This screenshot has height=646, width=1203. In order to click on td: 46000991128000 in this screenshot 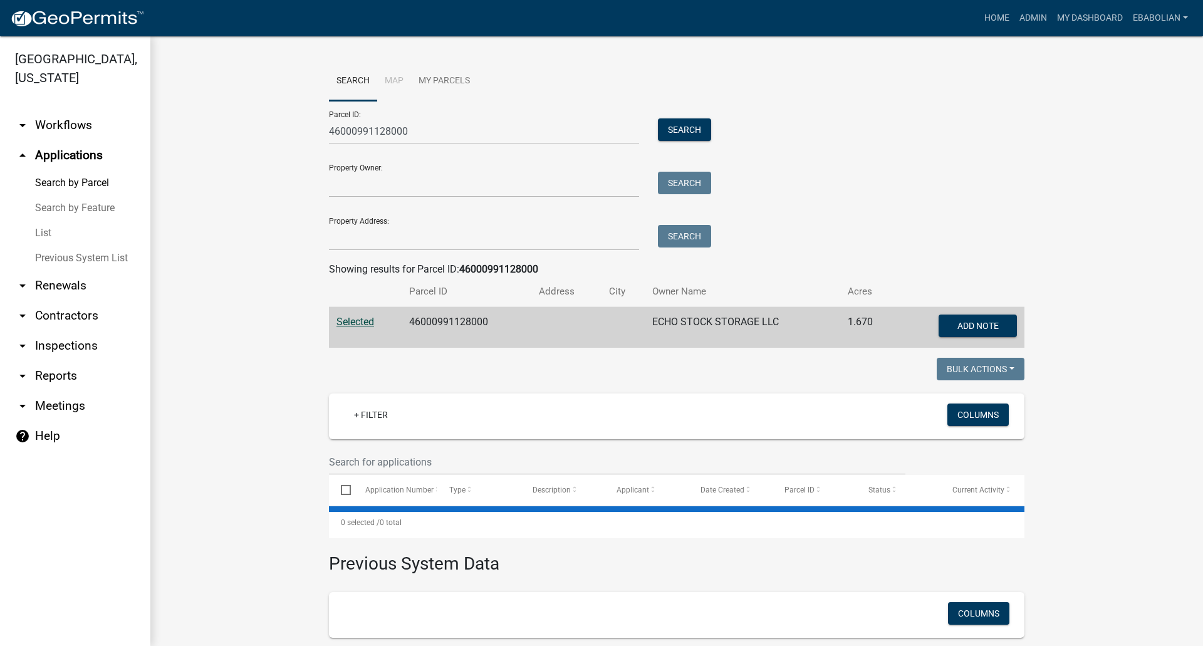, I will do `click(466, 328)`.